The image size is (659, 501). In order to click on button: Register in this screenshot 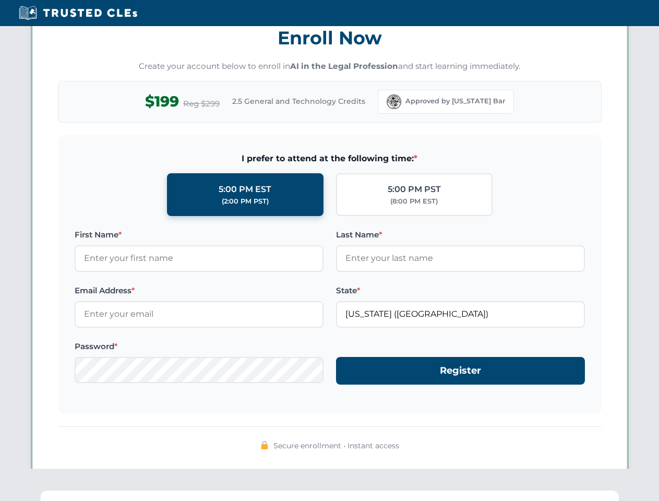, I will do `click(460, 371)`.